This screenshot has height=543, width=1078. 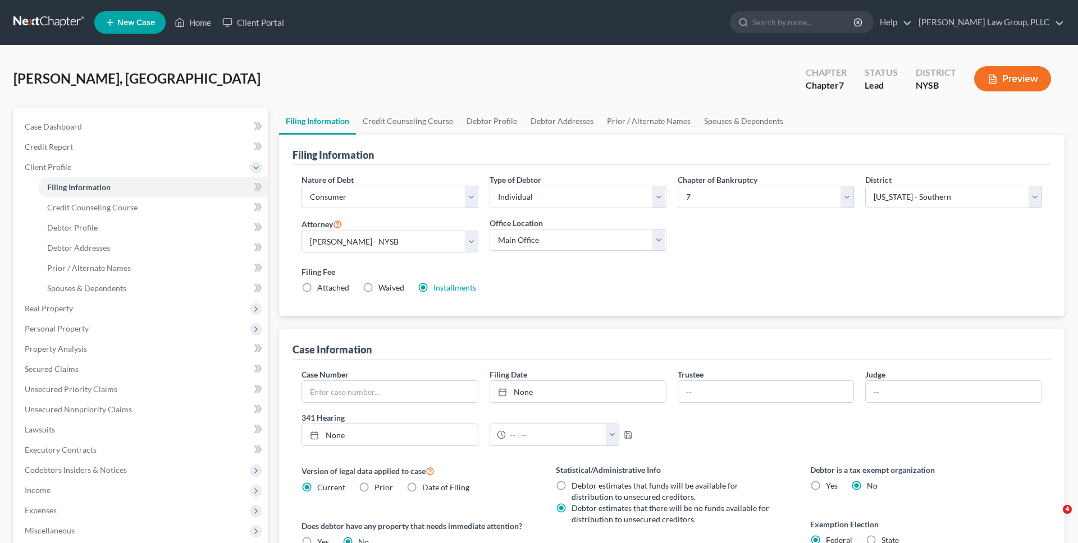 What do you see at coordinates (141, 390) in the screenshot?
I see `a: Unsecured Priority Claims` at bounding box center [141, 390].